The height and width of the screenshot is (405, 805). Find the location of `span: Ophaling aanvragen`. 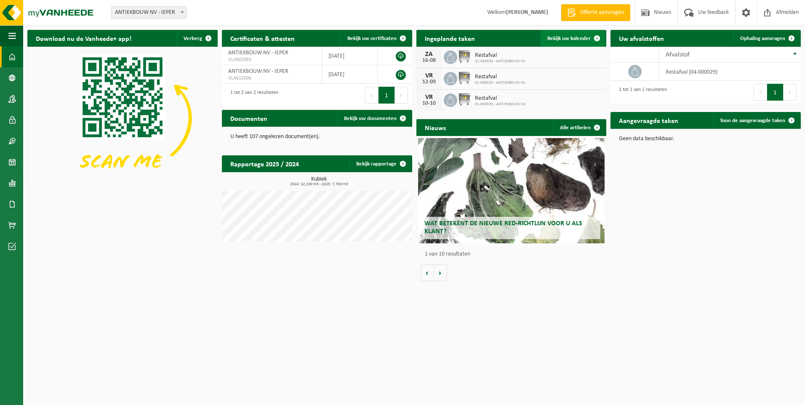

span: Ophaling aanvragen is located at coordinates (762, 38).